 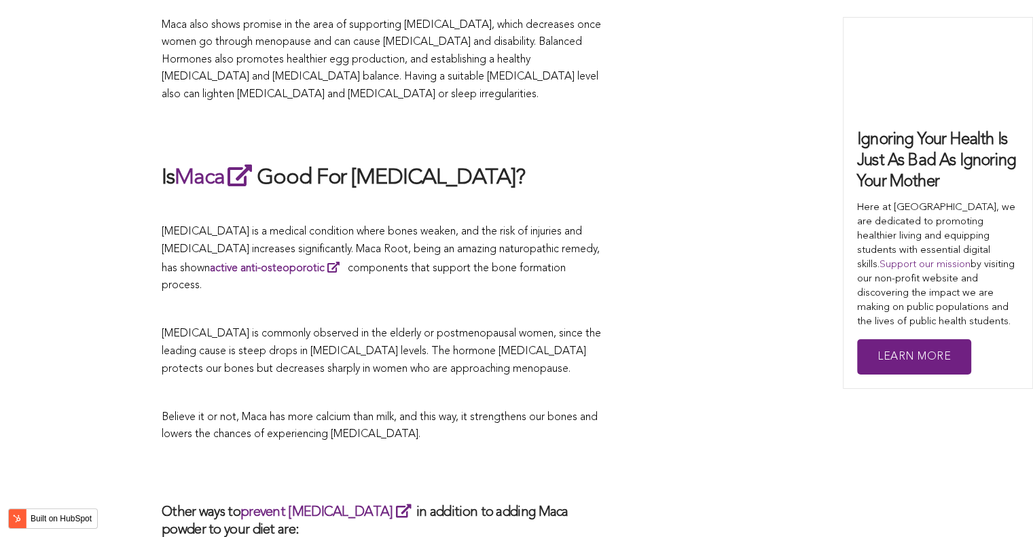 I want to click on a: Learn More, so click(x=914, y=357).